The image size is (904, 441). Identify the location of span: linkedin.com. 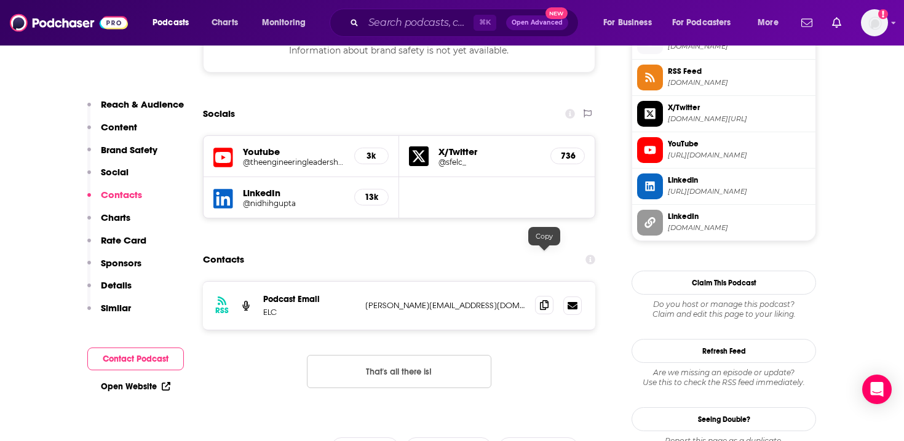
(740, 228).